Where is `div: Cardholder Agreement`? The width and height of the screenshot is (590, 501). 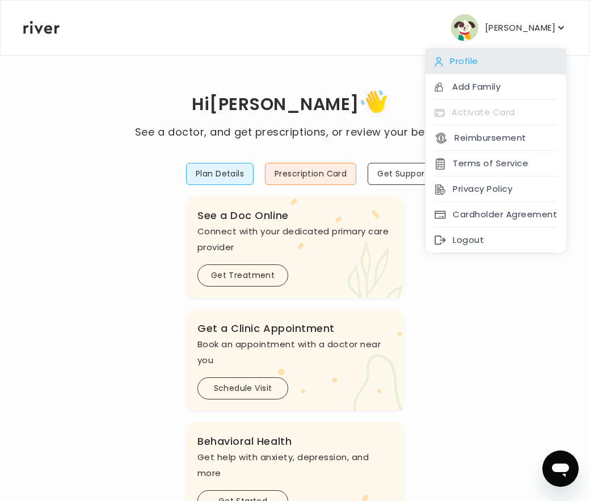
div: Cardholder Agreement is located at coordinates (496, 215).